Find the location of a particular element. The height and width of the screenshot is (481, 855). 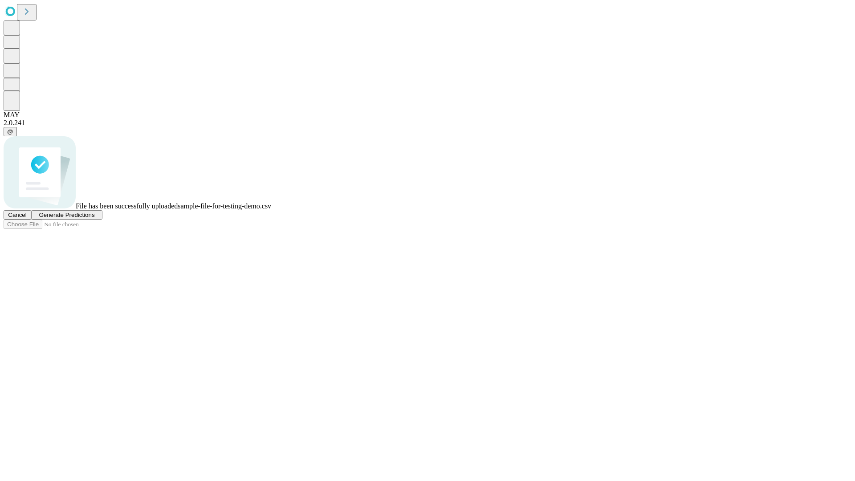

button: Cancel is located at coordinates (17, 215).